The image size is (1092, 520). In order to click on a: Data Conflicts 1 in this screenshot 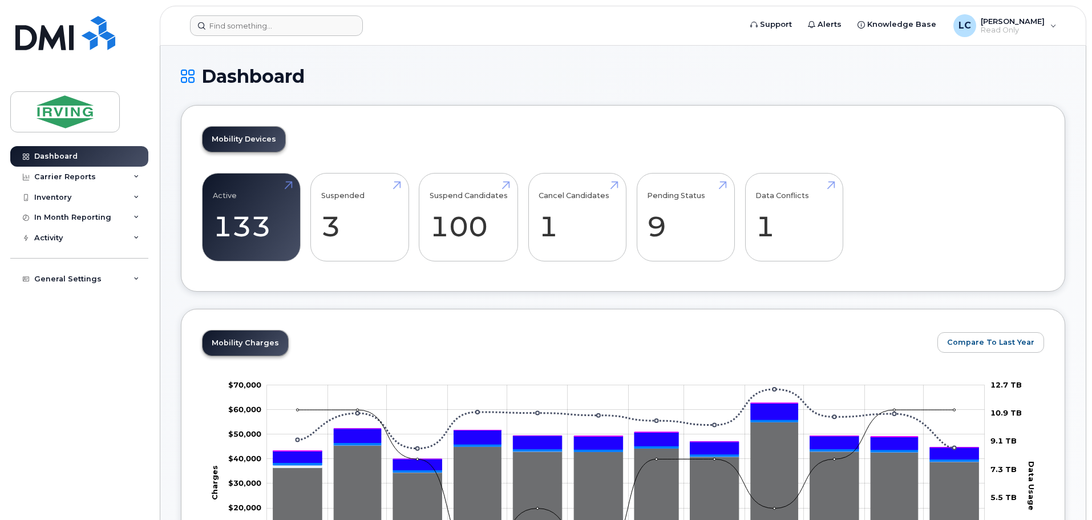, I will do `click(794, 217)`.